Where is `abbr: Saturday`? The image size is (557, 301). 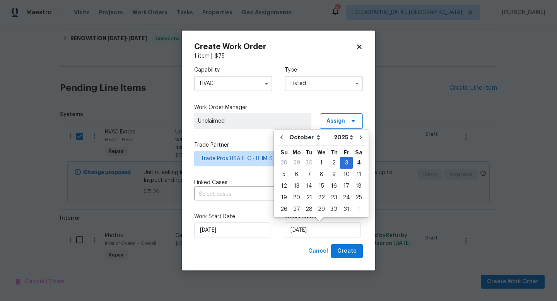
abbr: Saturday is located at coordinates (358, 152).